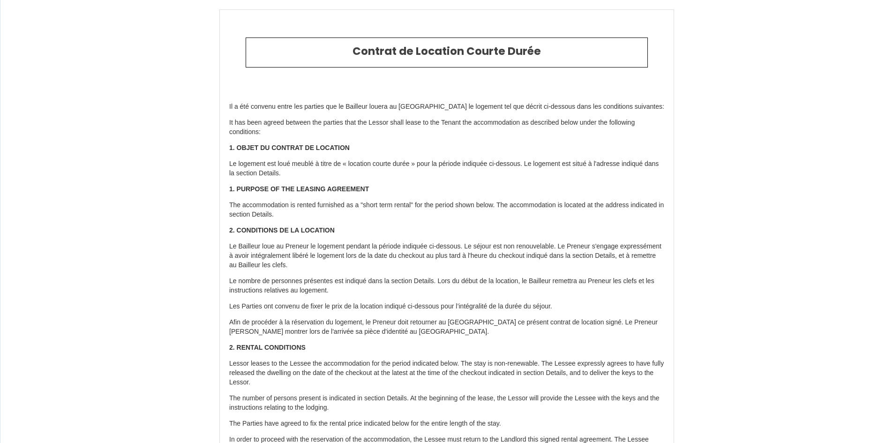  Describe the element at coordinates (447, 256) in the screenshot. I see `p: Le Bailleur loue au Preneur le logement pendant la période indiquée ci-dessous. Le séjour est non...` at that location.